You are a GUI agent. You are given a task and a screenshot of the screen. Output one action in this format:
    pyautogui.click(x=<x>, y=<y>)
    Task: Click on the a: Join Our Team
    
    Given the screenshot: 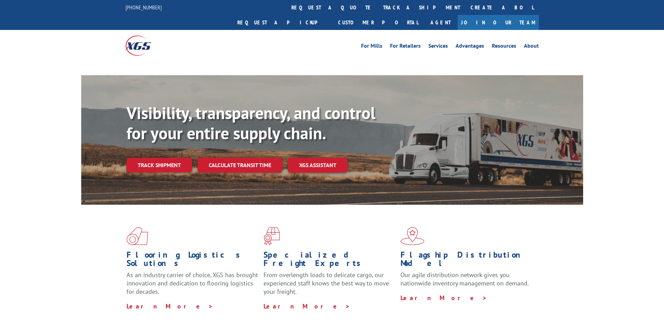 What is the action you would take?
    pyautogui.click(x=498, y=22)
    